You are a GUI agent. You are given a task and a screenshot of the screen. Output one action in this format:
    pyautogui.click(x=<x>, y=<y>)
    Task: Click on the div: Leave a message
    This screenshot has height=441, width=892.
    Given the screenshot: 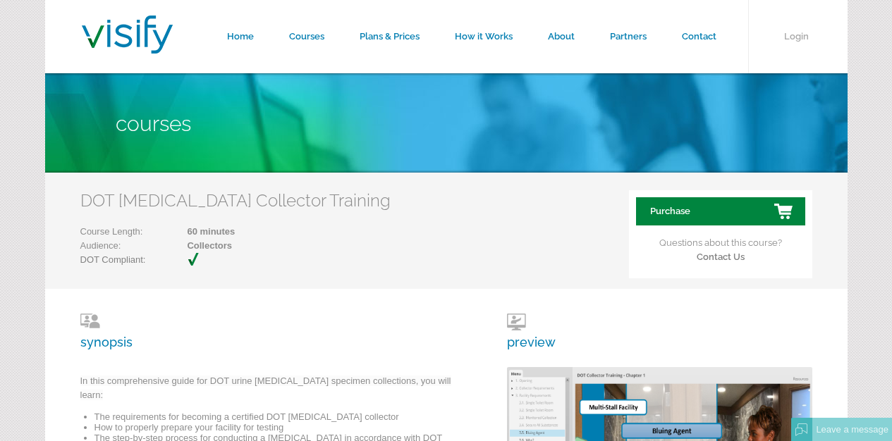 What is the action you would take?
    pyautogui.click(x=852, y=429)
    